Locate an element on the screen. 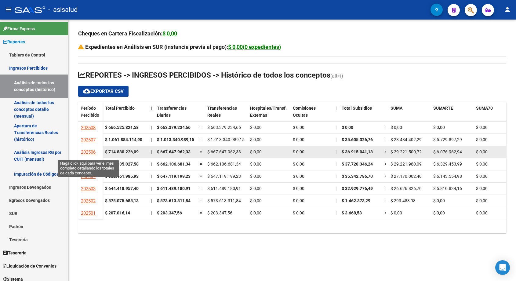 The image size is (516, 281). strong: $ 666.525.321,58 is located at coordinates (122, 127).